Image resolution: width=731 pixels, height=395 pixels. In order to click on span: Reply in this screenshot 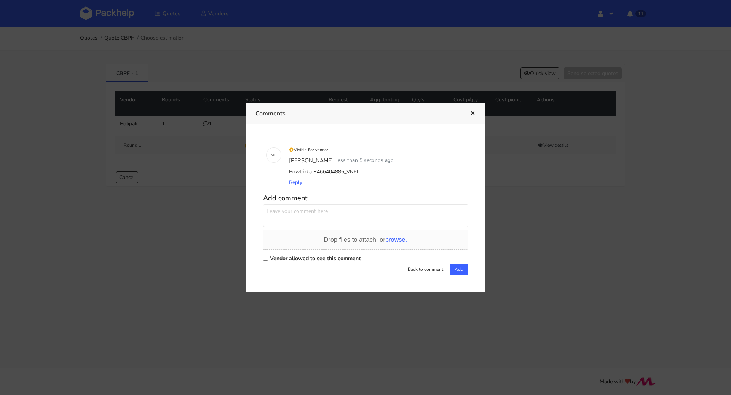, I will do `click(295, 182)`.